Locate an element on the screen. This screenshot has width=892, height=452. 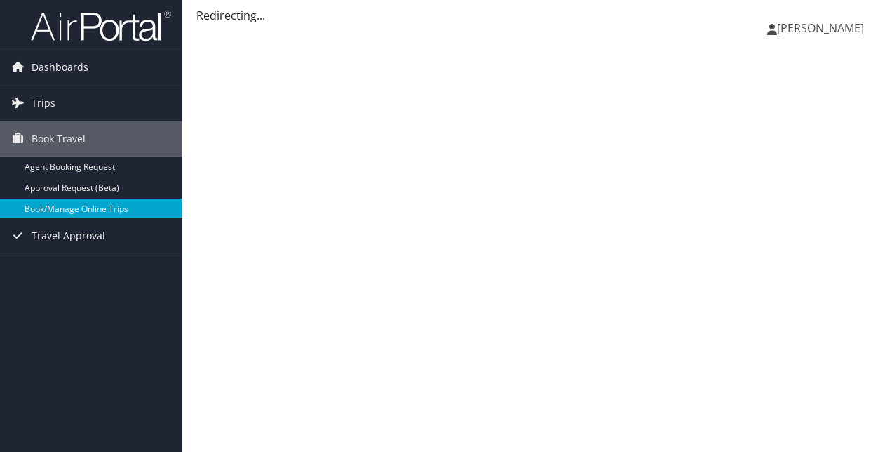
div: Redirecting... is located at coordinates (537, 15).